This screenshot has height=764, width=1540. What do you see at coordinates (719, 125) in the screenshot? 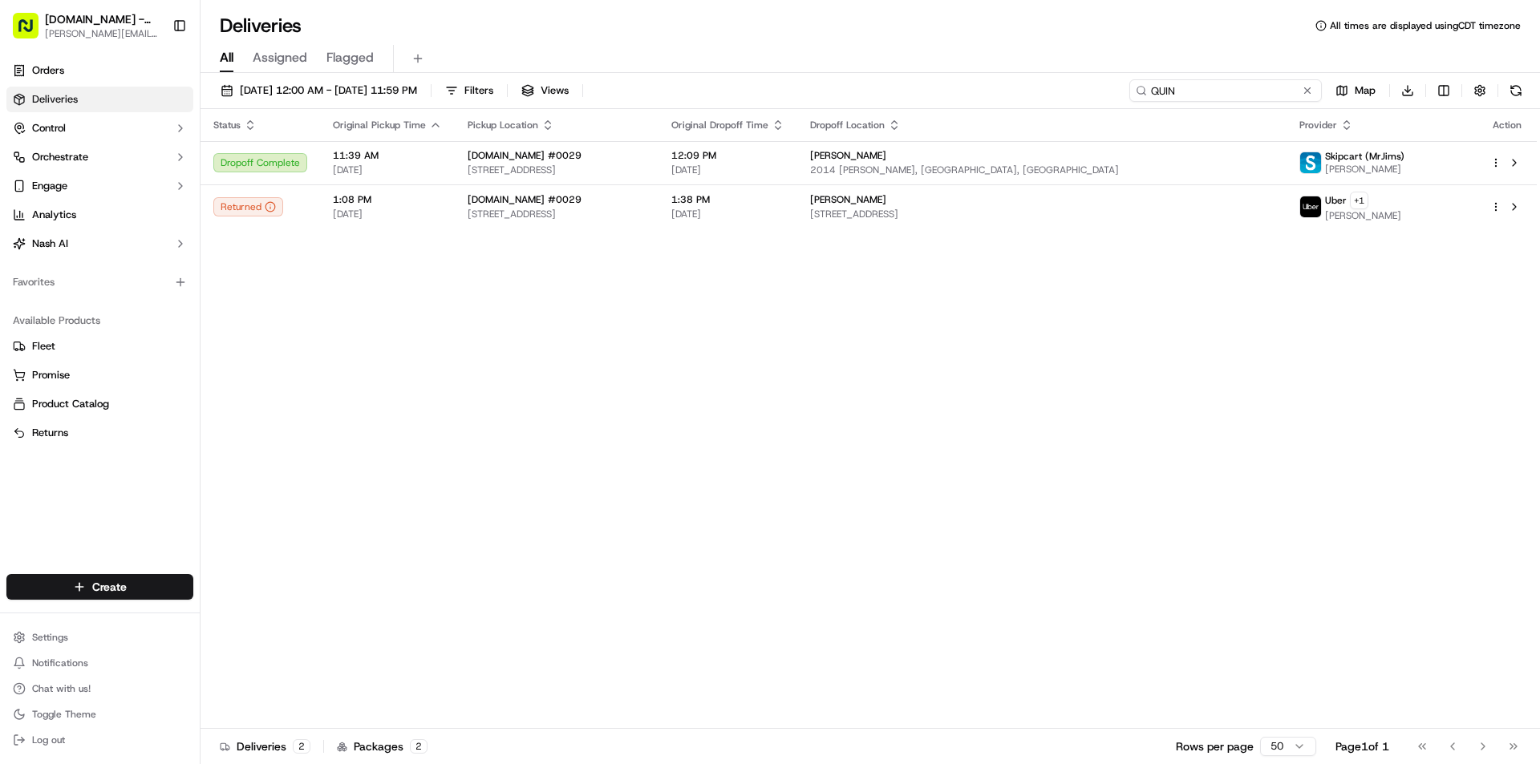
I see `span: Original Dropoff Time` at bounding box center [719, 125].